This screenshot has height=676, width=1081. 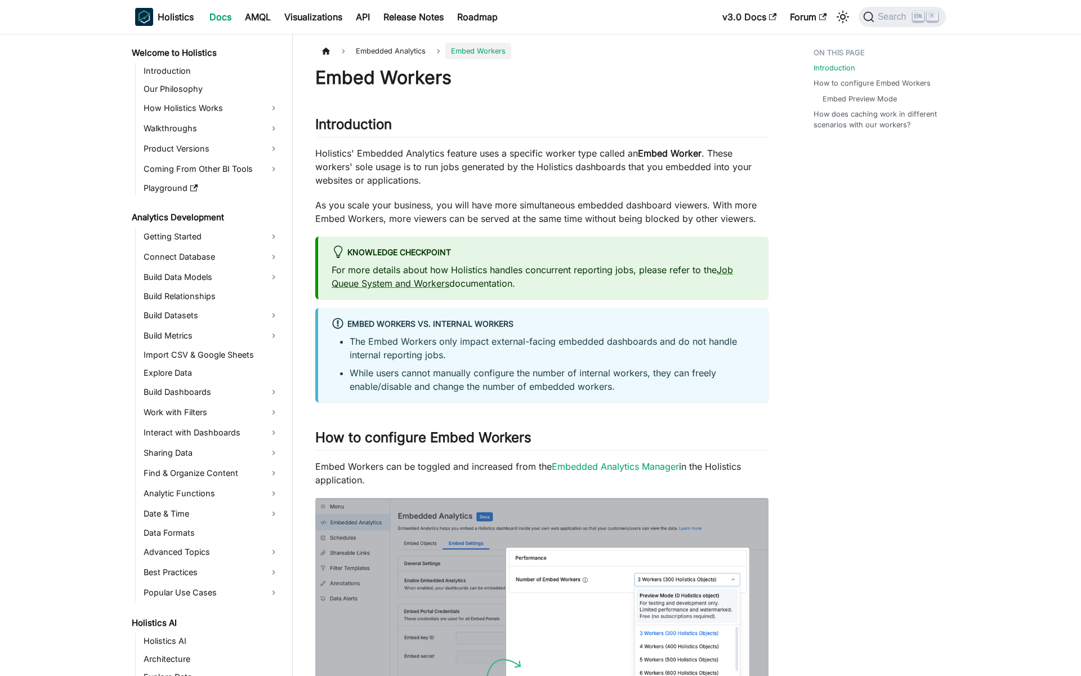 I want to click on a: Best Practices, so click(x=211, y=572).